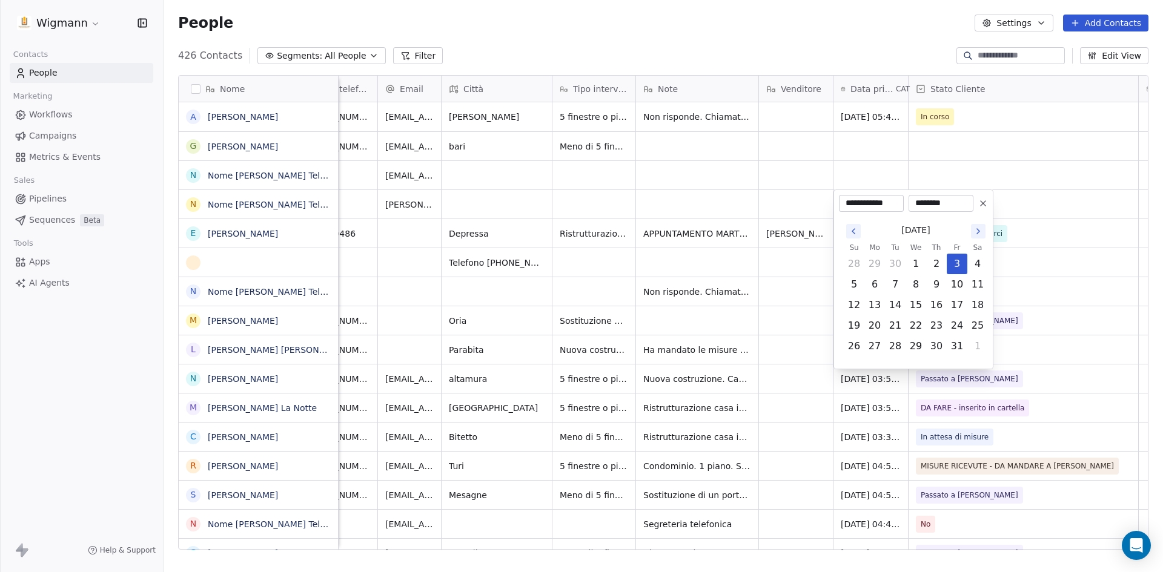 This screenshot has height=572, width=1163. What do you see at coordinates (978, 231) in the screenshot?
I see `button: Go to the Next Month` at bounding box center [978, 231].